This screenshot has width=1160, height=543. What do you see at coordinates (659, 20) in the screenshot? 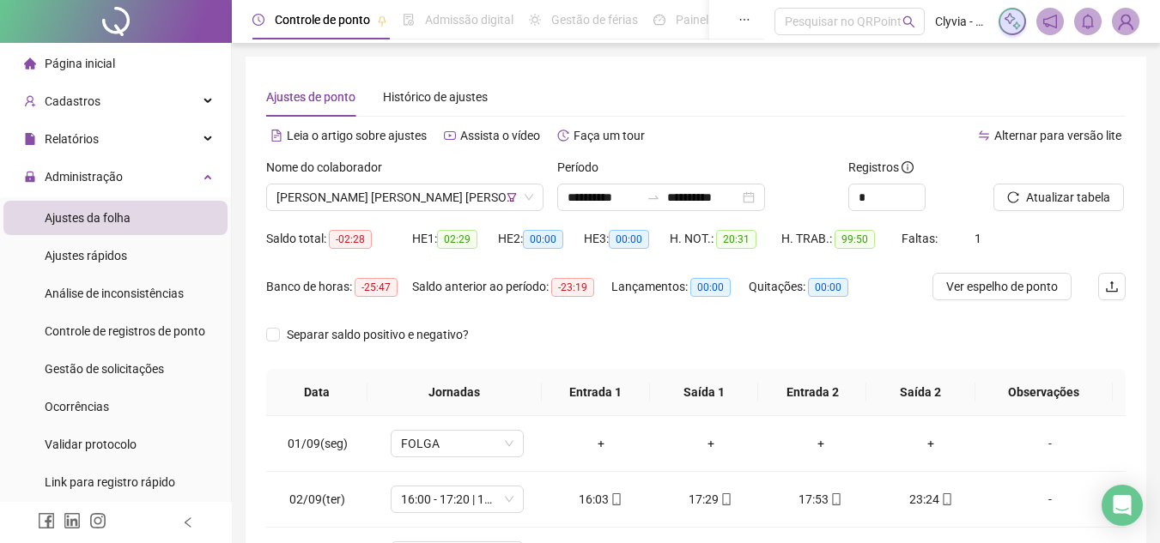
I see `span: dashboard` at bounding box center [659, 20].